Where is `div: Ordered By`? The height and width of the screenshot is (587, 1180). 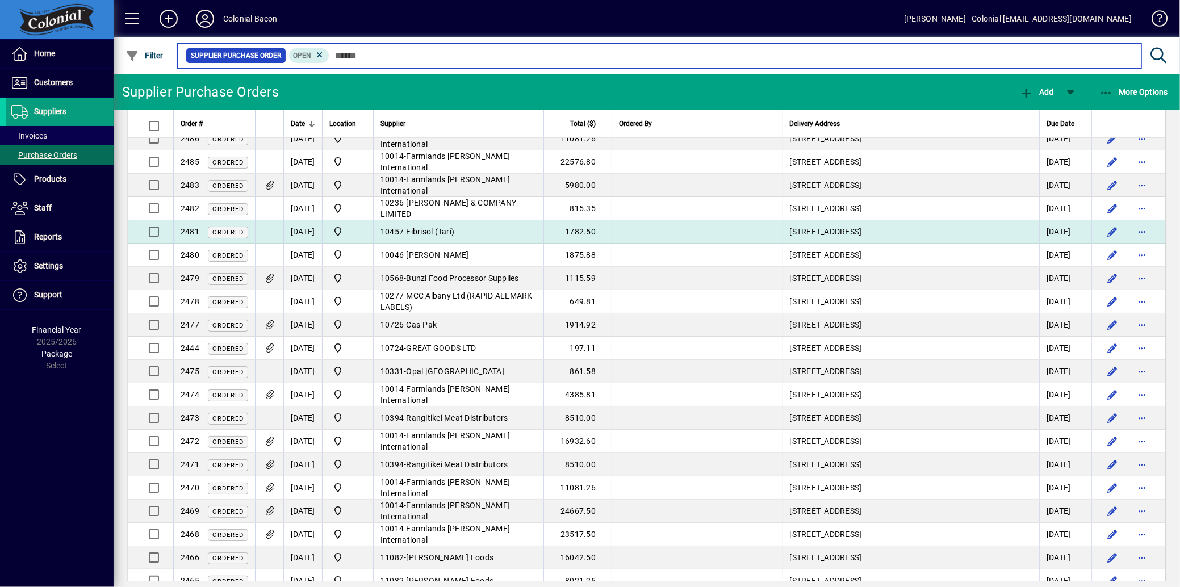 div: Ordered By is located at coordinates (698, 124).